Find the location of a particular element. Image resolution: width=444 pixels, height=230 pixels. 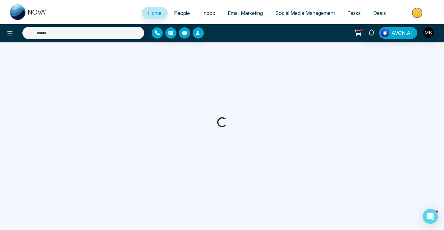

span: Tasks is located at coordinates (354, 13).